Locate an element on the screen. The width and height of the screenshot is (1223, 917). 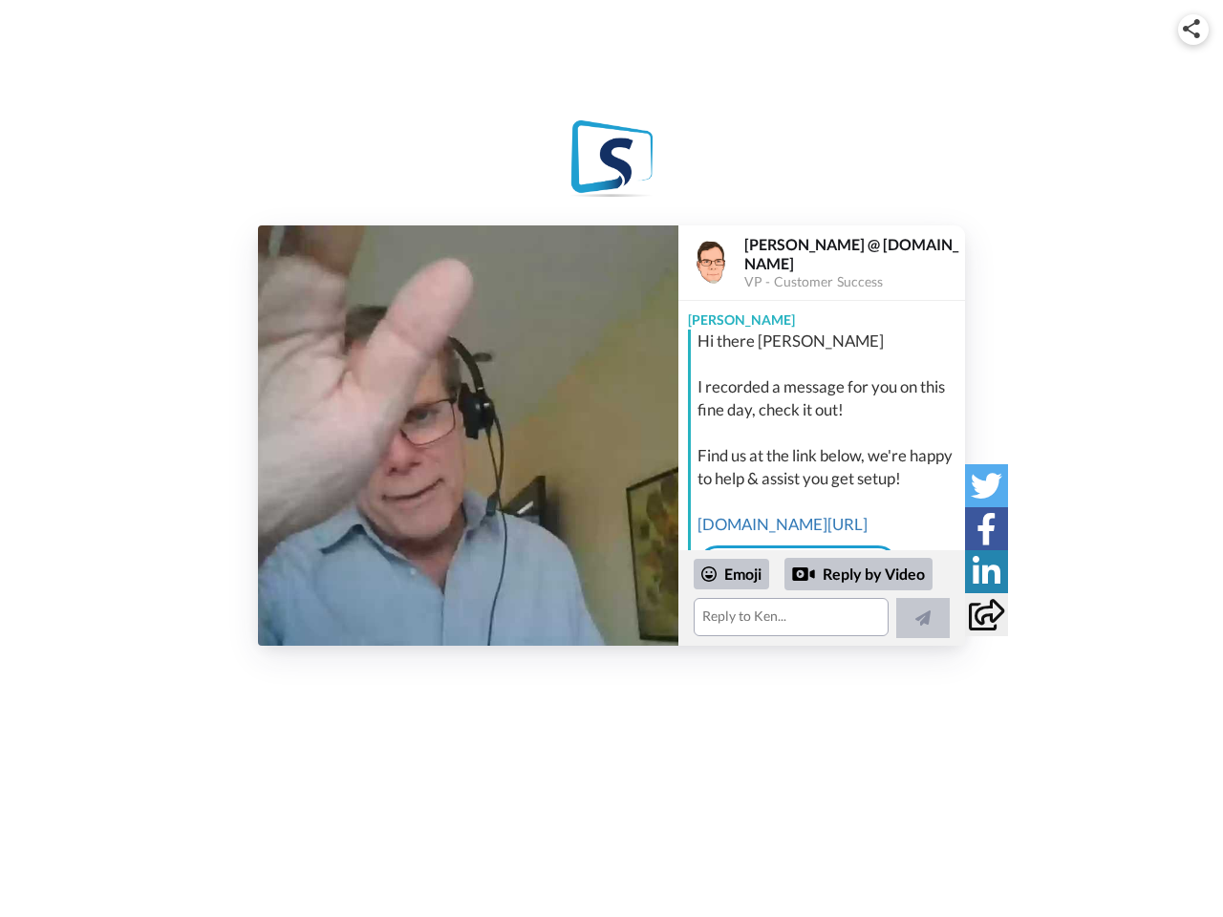
img: StealthSeminar logo is located at coordinates (611, 159).